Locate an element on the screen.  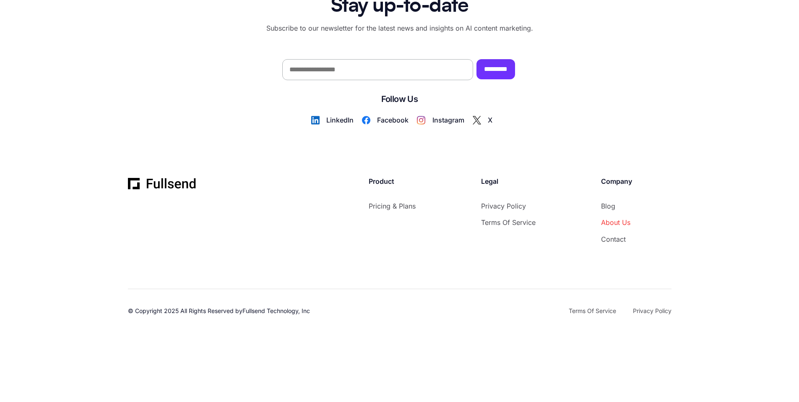
a: X is located at coordinates (487, 120).